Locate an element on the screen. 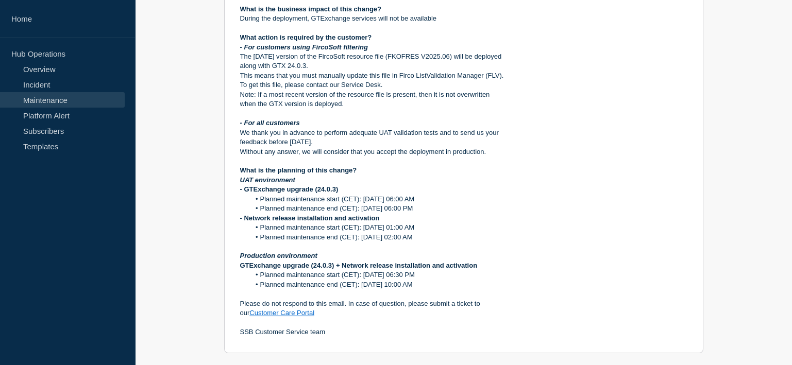 The width and height of the screenshot is (792, 365). p: SSB Customer Service team is located at coordinates (373, 332).